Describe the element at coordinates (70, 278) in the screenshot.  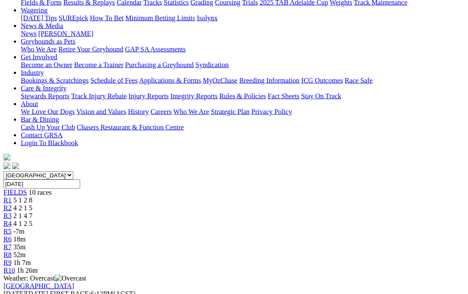
I see `img: Overcast` at that location.